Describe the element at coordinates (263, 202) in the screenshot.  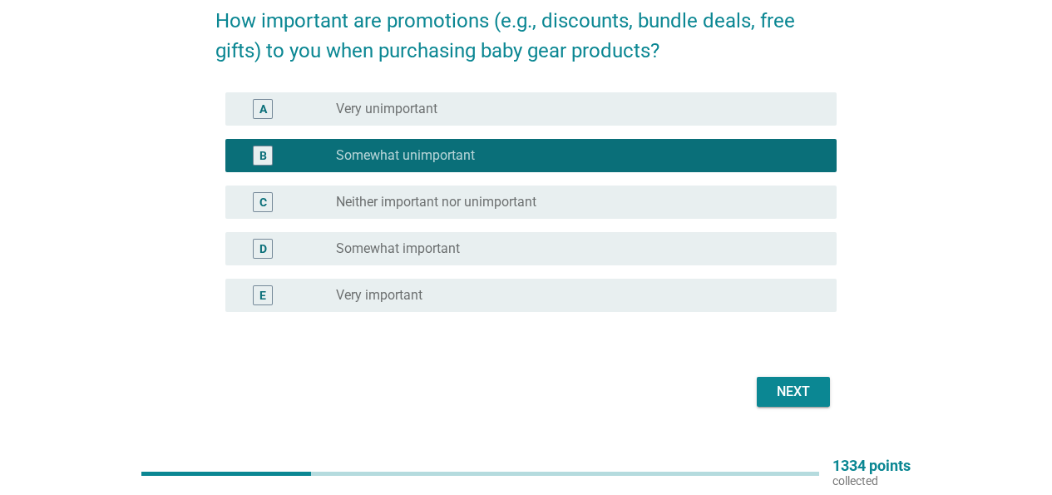
I see `div: C` at that location.